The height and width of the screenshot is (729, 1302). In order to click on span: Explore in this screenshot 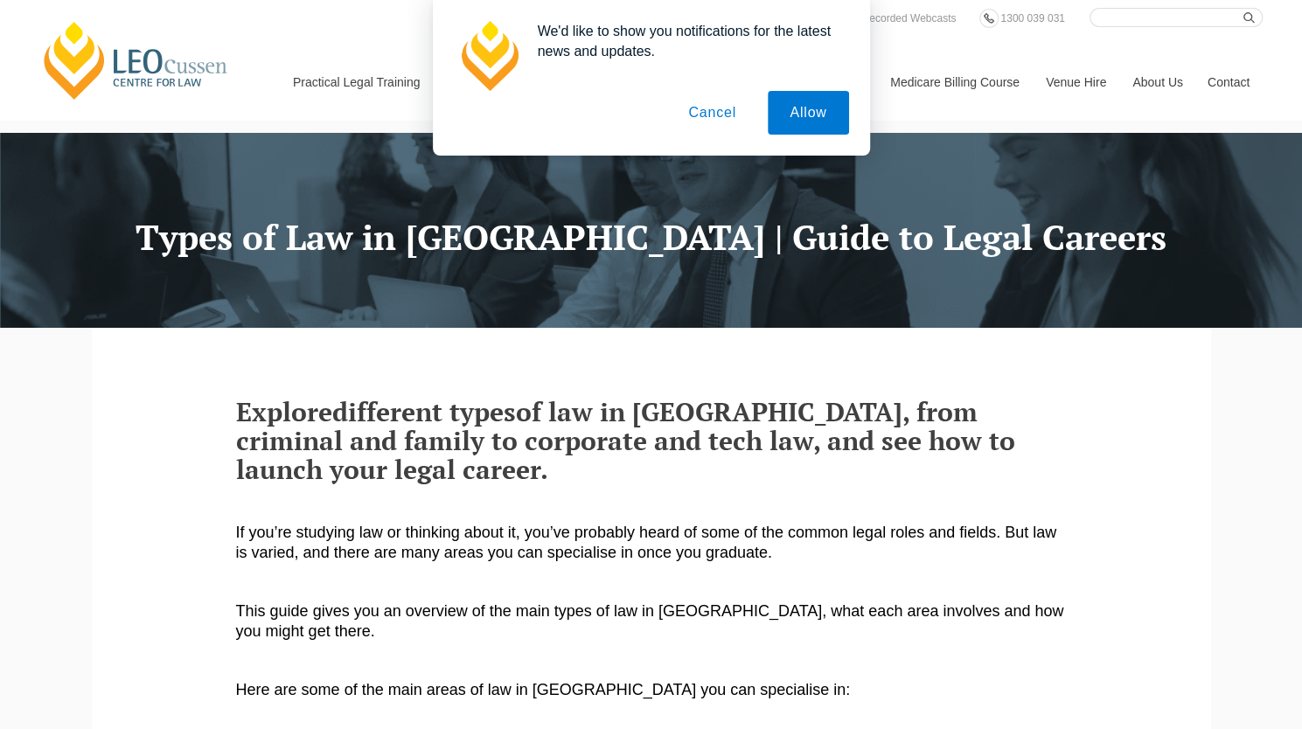, I will do `click(284, 412)`.